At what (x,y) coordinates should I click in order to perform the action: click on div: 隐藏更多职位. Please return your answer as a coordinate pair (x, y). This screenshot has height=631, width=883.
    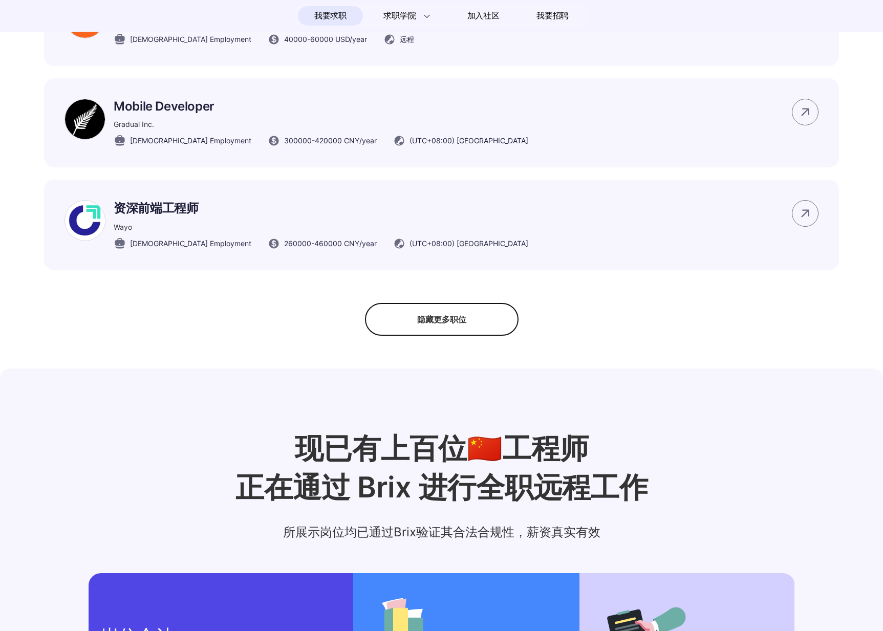
    Looking at the image, I should click on (442, 319).